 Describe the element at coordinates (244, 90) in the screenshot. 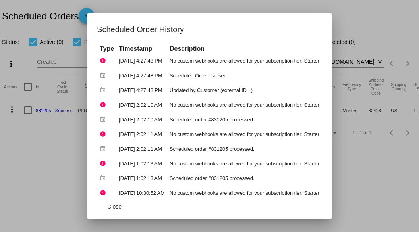

I see `td: Updated by Customer (external ID , )` at that location.